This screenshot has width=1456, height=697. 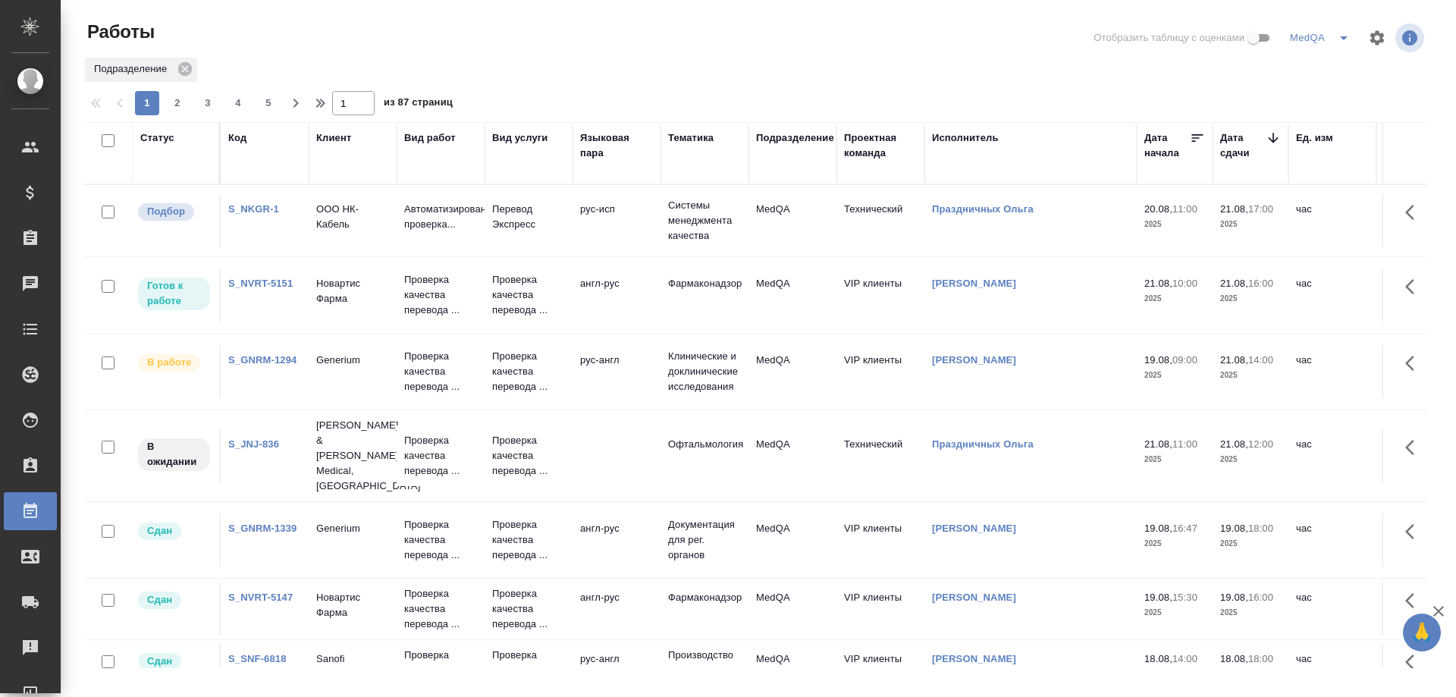 I want to click on td: 1, so click(x=1415, y=456).